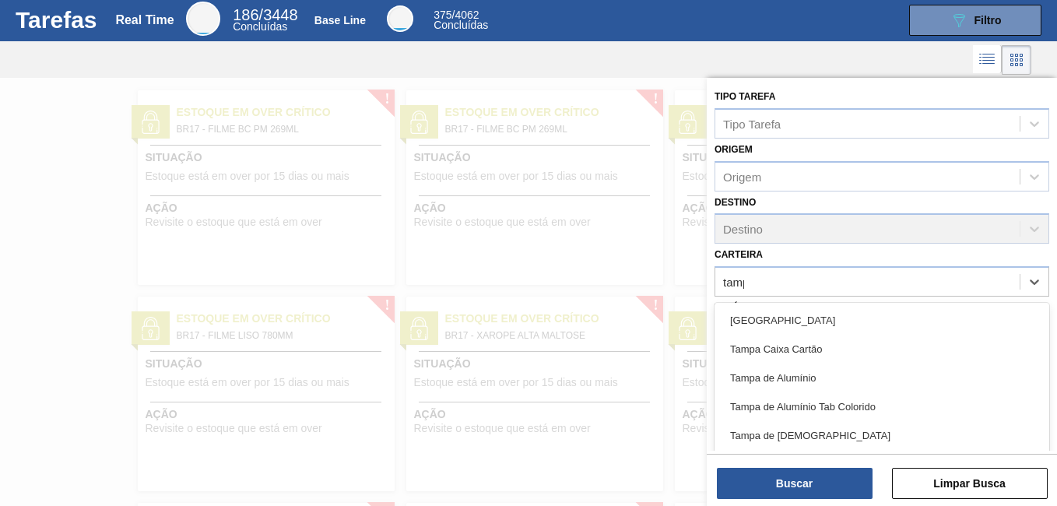  What do you see at coordinates (733, 308) in the screenshot?
I see `label: Família` at bounding box center [733, 308].